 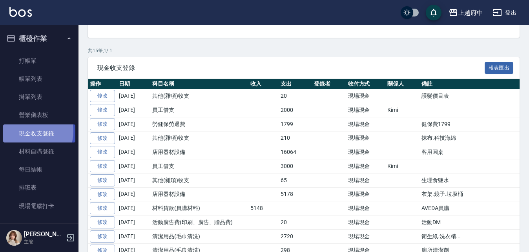 What do you see at coordinates (39, 79) in the screenshot?
I see `a: 帳單列表` at bounding box center [39, 79].